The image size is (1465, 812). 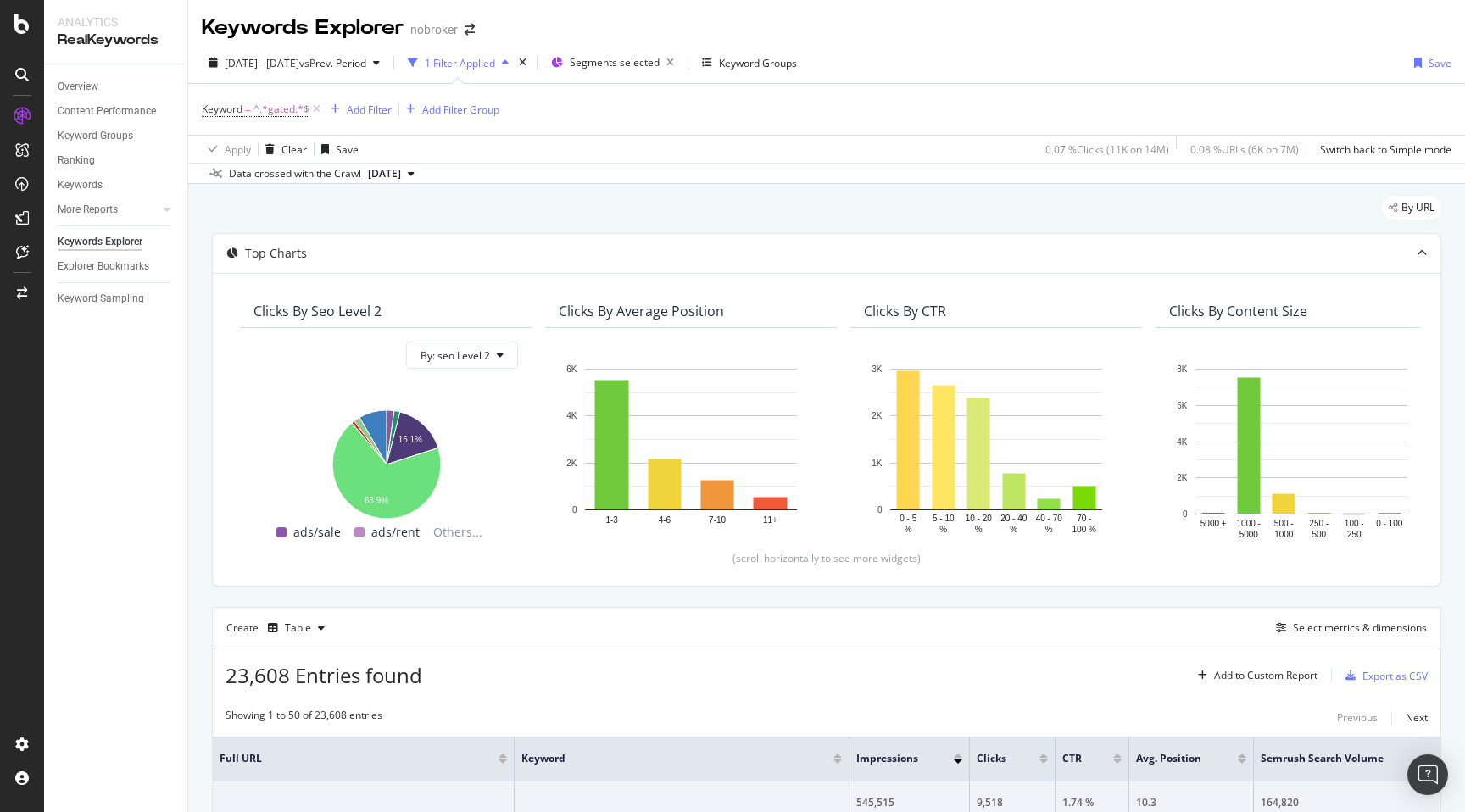 I want to click on text: 2K, so click(x=1182, y=478).